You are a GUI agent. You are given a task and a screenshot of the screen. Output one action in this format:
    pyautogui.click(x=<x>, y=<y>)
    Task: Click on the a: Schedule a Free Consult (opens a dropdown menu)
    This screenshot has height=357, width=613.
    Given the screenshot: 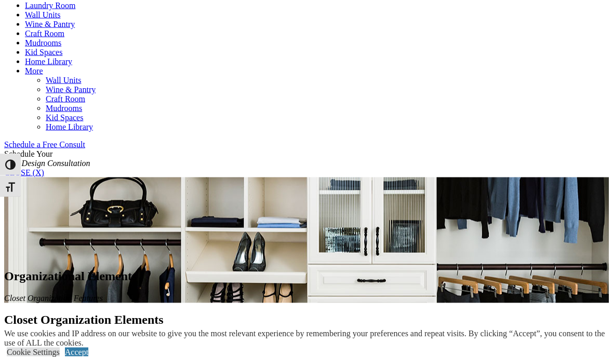 What is the action you would take?
    pyautogui.click(x=45, y=144)
    